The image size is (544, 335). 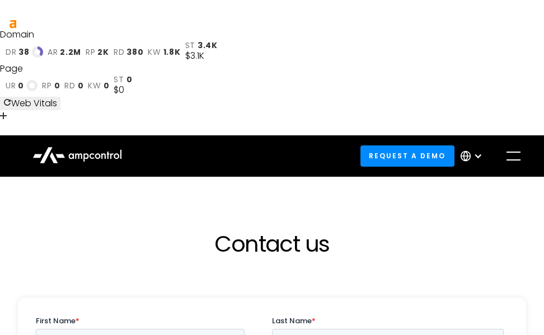 What do you see at coordinates (64, 52) in the screenshot?
I see `a: ar2.2M` at bounding box center [64, 52].